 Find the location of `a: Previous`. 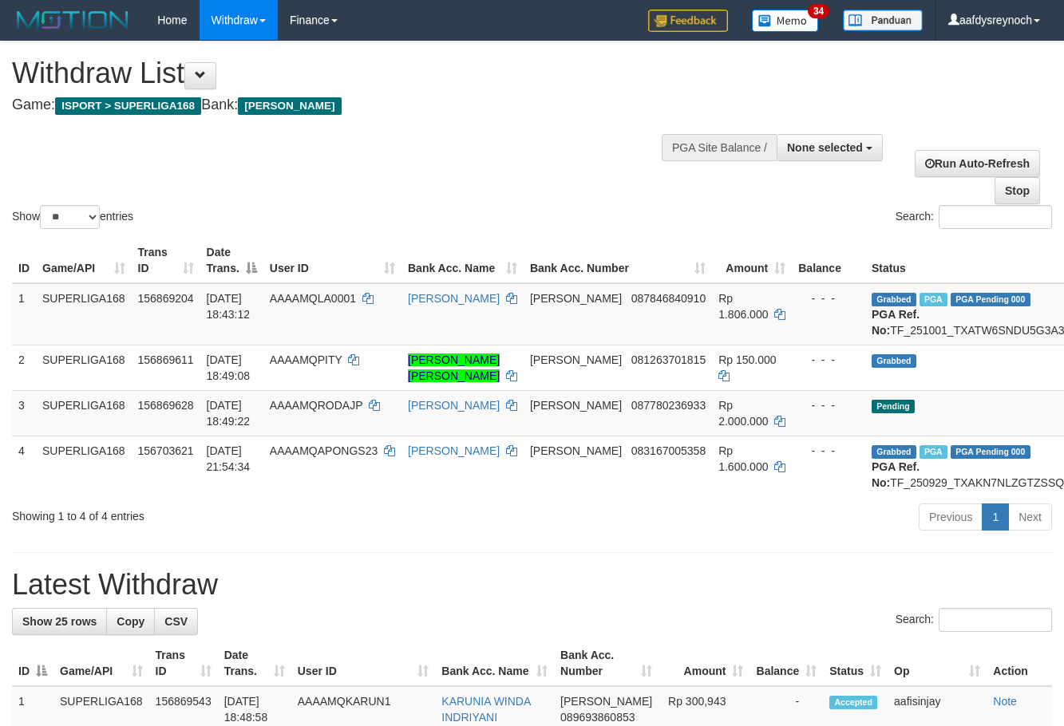

a: Previous is located at coordinates (951, 517).